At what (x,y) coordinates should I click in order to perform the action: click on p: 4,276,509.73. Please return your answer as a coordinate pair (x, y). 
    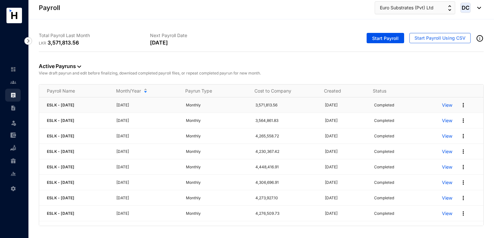
    Looking at the image, I should click on (286, 214).